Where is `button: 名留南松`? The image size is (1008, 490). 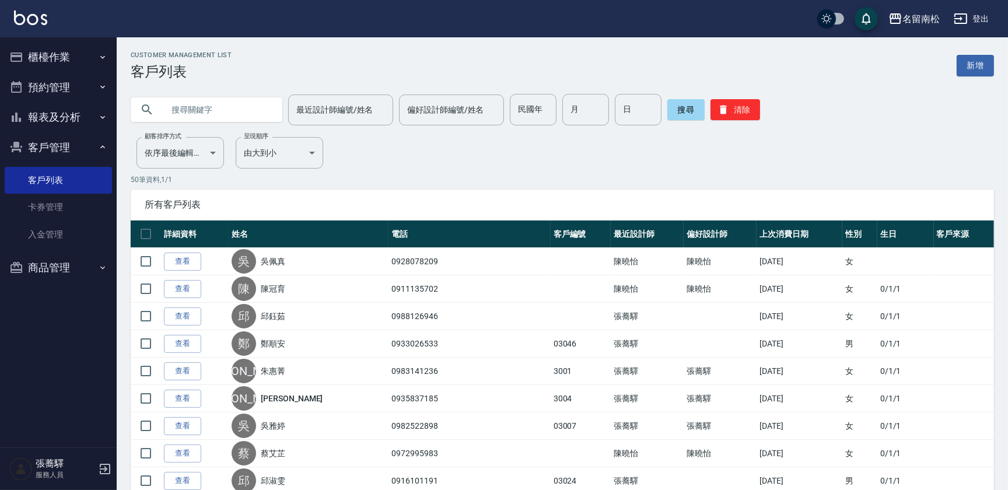 button: 名留南松 is located at coordinates (914, 19).